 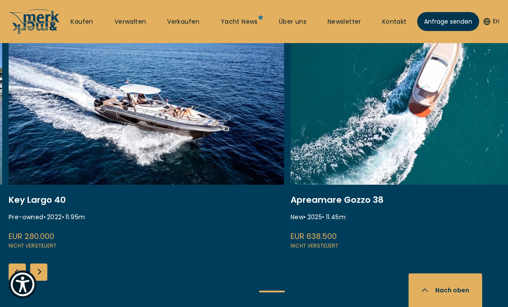 I want to click on span: Anfrage senden, so click(x=449, y=22).